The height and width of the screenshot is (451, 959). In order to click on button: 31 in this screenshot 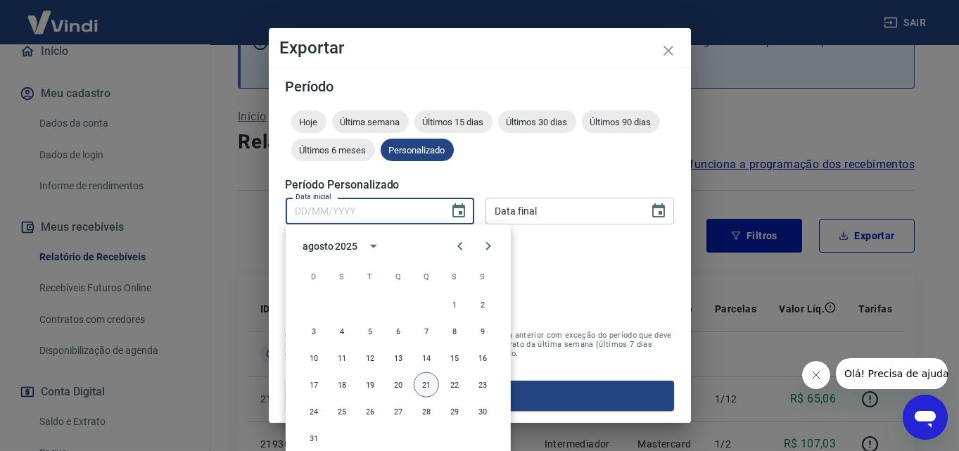, I will do `click(314, 438)`.